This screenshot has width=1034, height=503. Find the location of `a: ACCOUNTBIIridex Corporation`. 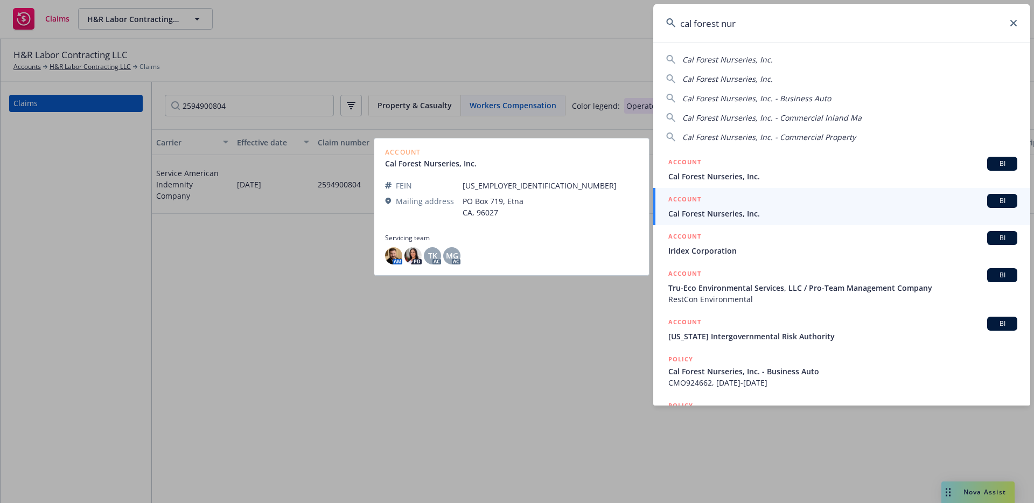

a: ACCOUNTBIIridex Corporation is located at coordinates (842, 243).